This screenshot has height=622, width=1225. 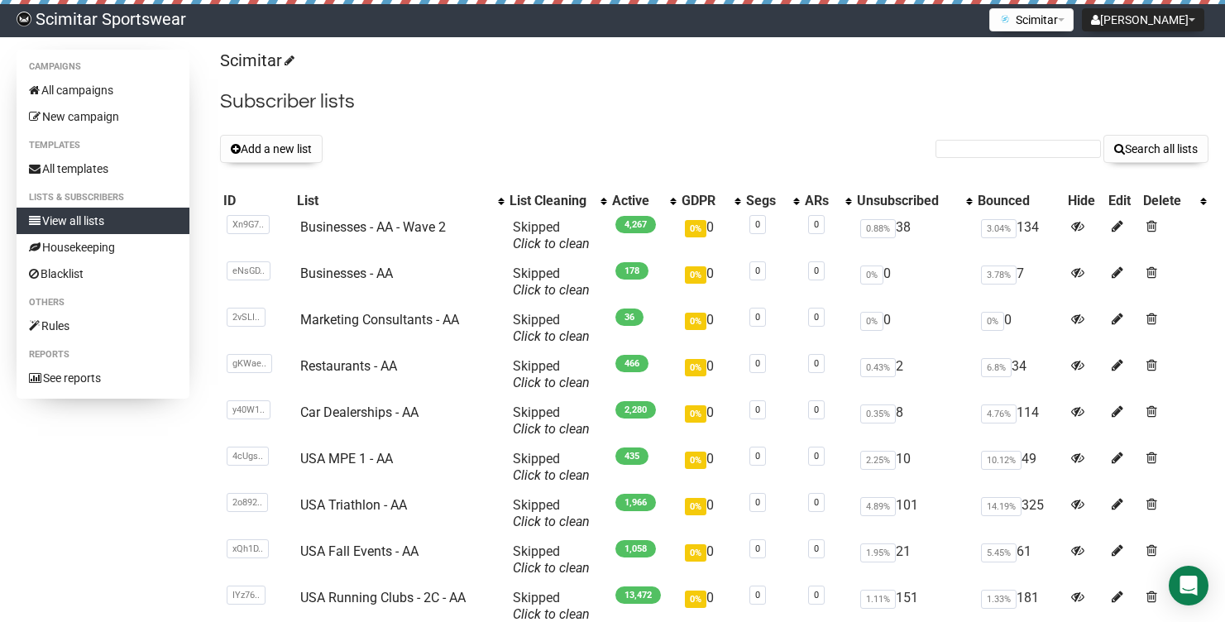 I want to click on button: Search all lists, so click(x=1156, y=149).